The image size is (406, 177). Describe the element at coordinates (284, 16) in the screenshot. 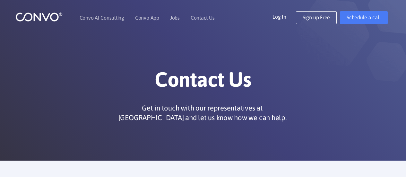

I see `a: Log In` at that location.